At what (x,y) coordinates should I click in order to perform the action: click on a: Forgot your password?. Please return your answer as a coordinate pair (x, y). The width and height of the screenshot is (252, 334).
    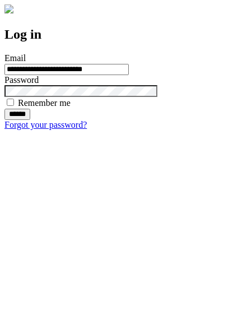
    Looking at the image, I should click on (45, 124).